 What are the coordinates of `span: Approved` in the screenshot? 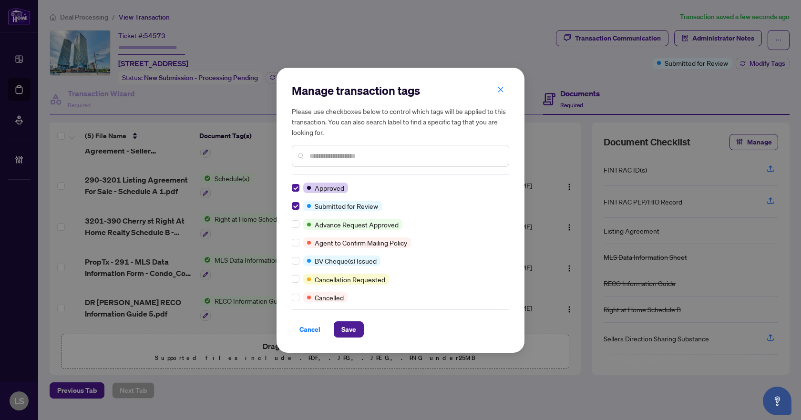 It's located at (329, 188).